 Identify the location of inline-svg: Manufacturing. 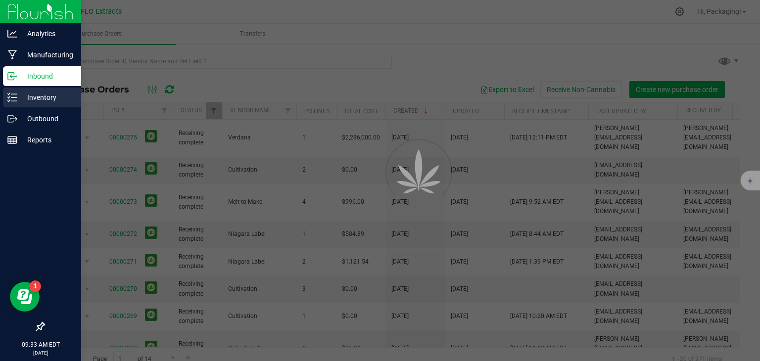
(12, 55).